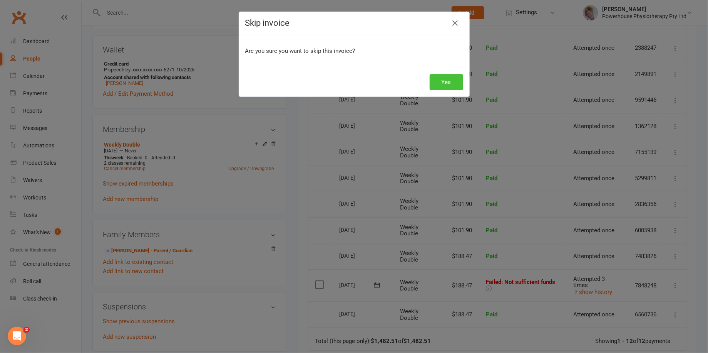 Image resolution: width=708 pixels, height=353 pixels. Describe the element at coordinates (447, 82) in the screenshot. I see `button: Yes` at that location.